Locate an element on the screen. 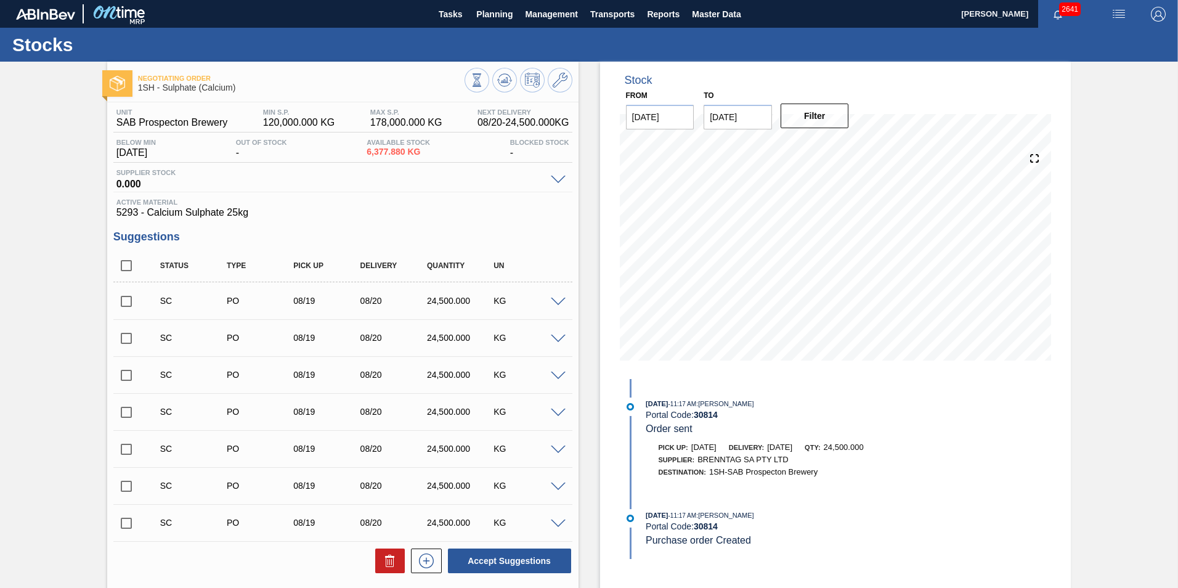 The height and width of the screenshot is (588, 1178). button: Stocks Overview is located at coordinates (477, 80).